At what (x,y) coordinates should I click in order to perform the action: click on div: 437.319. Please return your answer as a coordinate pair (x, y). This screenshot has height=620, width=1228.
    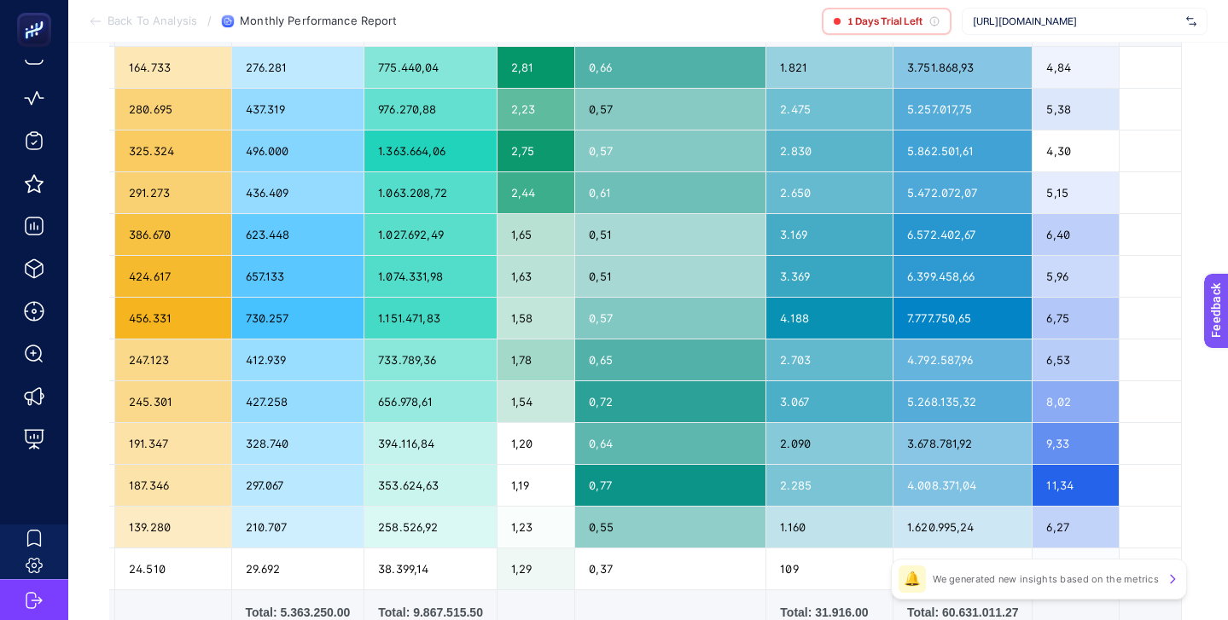
    Looking at the image, I should click on (298, 109).